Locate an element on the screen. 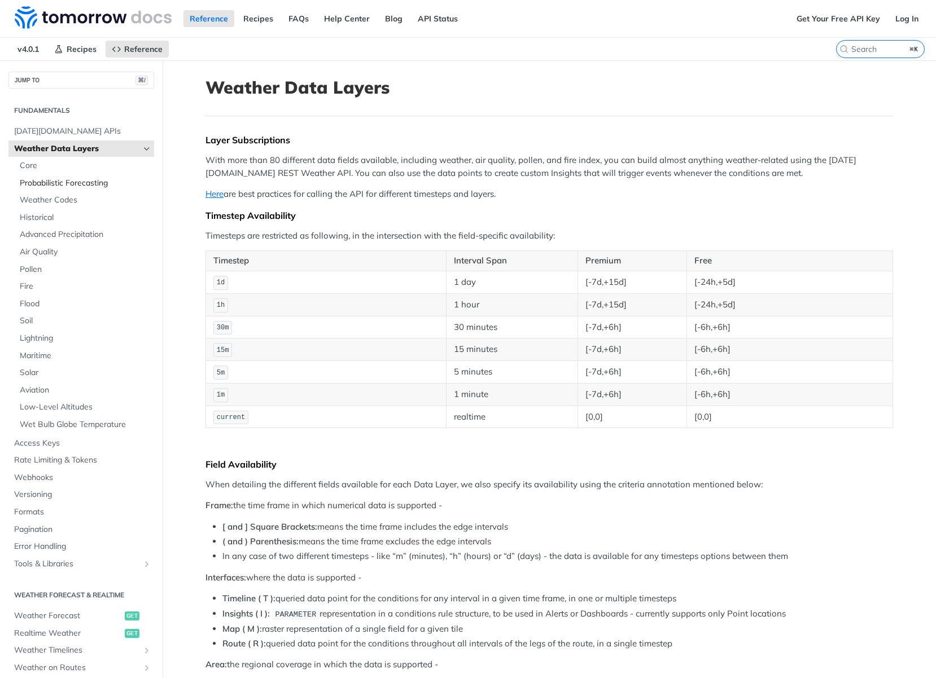 Image resolution: width=936 pixels, height=678 pixels. a: Help Center is located at coordinates (346, 19).